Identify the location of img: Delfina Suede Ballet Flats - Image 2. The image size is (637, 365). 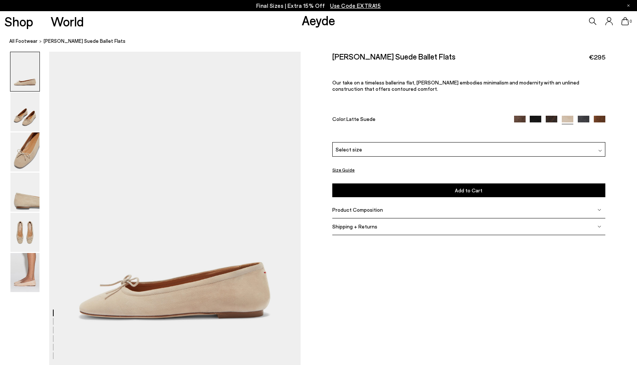
(25, 112).